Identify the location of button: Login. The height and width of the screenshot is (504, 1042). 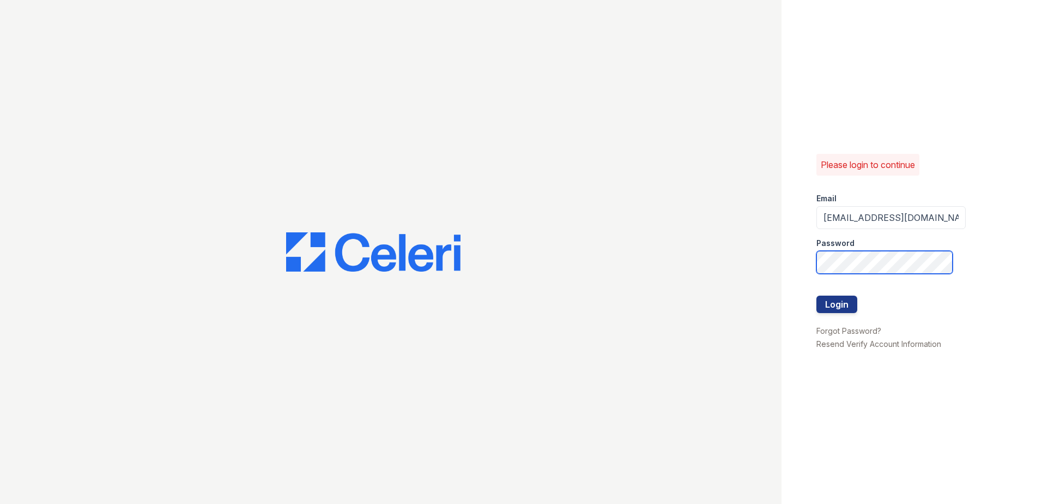
(837, 304).